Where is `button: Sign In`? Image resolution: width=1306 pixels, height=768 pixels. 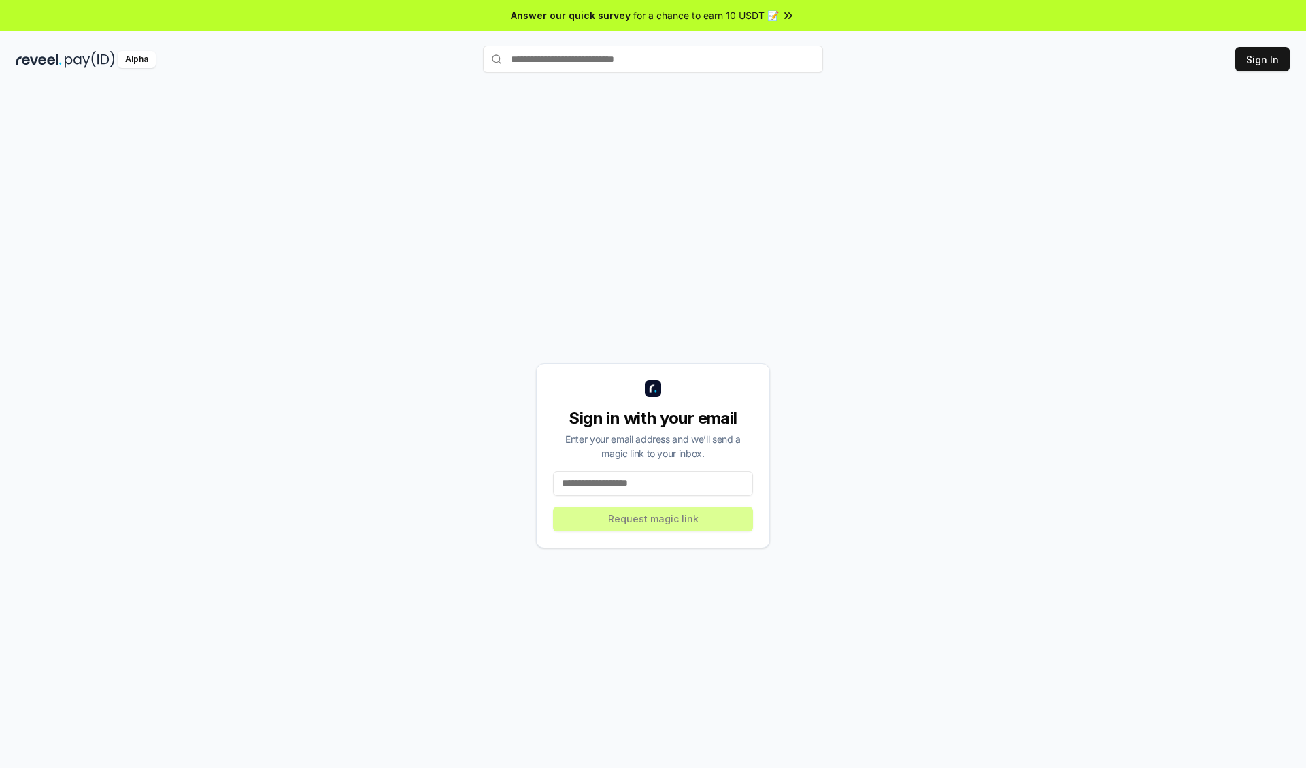
button: Sign In is located at coordinates (1263, 59).